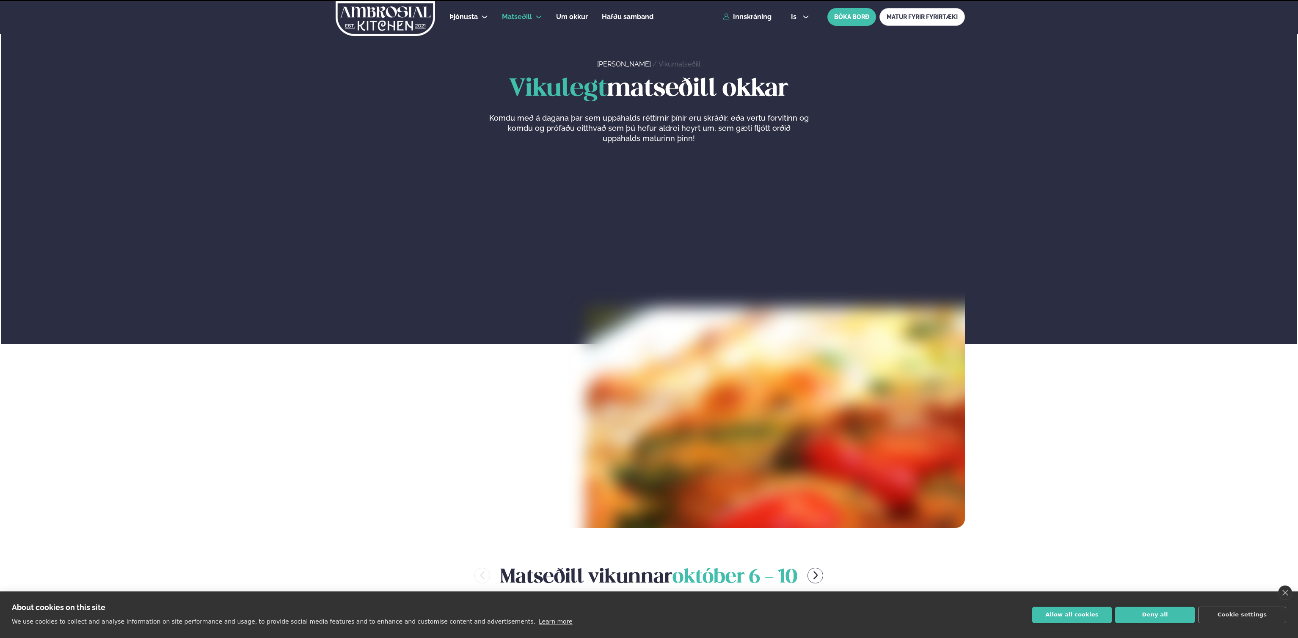 This screenshot has height=638, width=1298. I want to click on button: Cookie settings, so click(1242, 614).